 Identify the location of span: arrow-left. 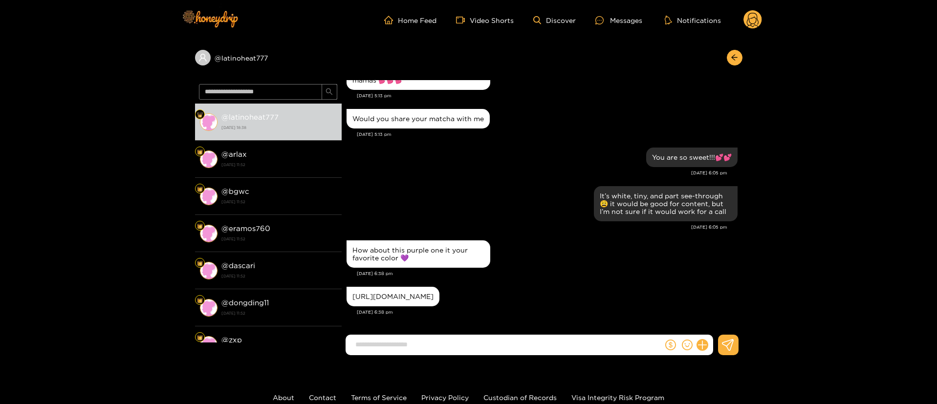
(734, 58).